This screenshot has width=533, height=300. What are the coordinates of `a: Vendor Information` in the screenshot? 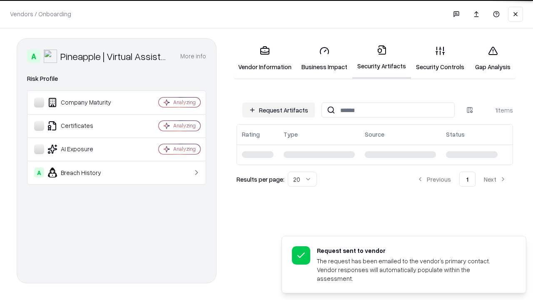 It's located at (265, 58).